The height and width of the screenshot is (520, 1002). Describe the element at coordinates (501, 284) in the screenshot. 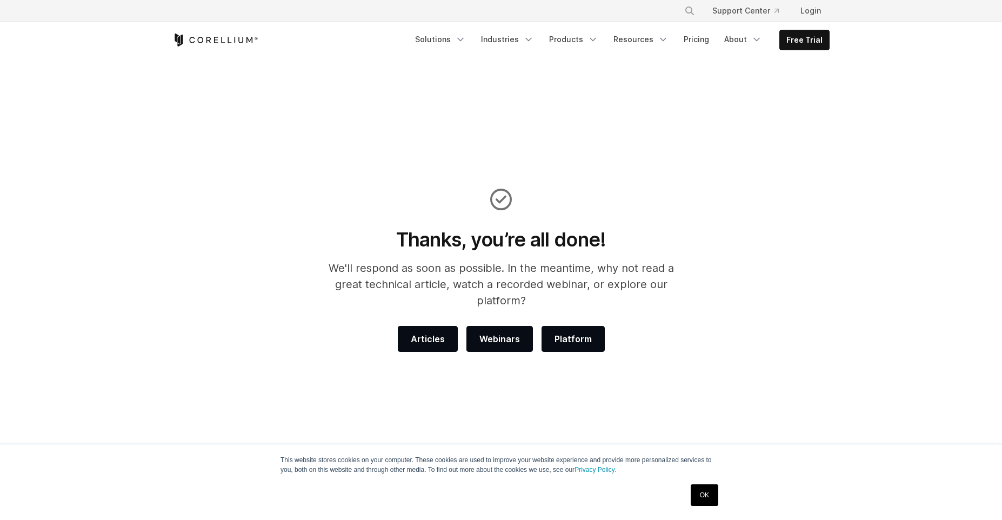

I see `p: We'll respond as soon as possible. In the meantime, why not read a great technical article, watch...` at that location.